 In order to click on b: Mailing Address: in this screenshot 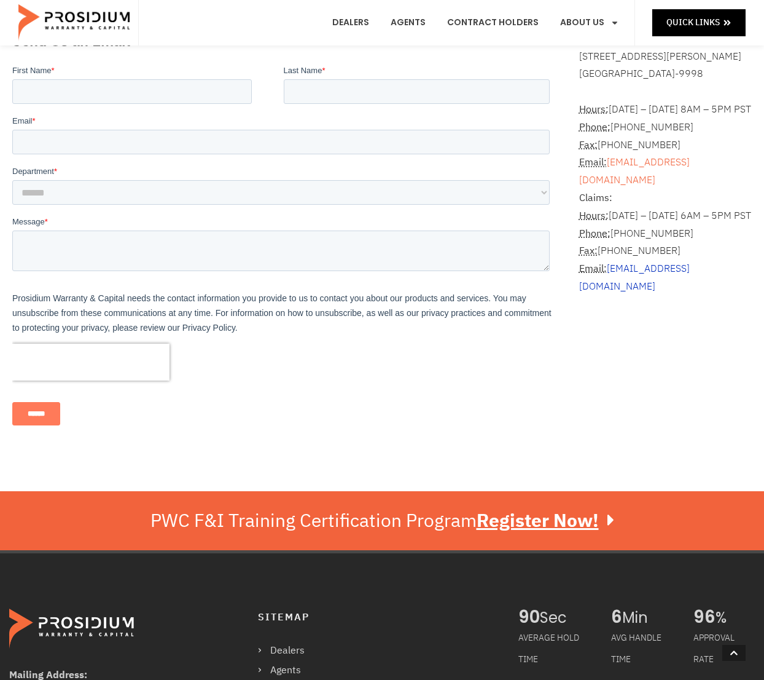, I will do `click(616, 39)`.